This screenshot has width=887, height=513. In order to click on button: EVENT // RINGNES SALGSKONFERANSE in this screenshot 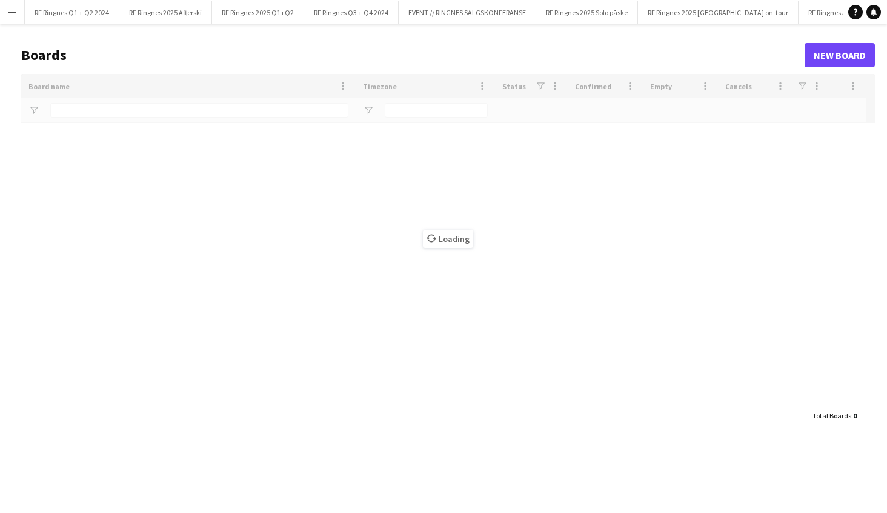, I will do `click(467, 12)`.